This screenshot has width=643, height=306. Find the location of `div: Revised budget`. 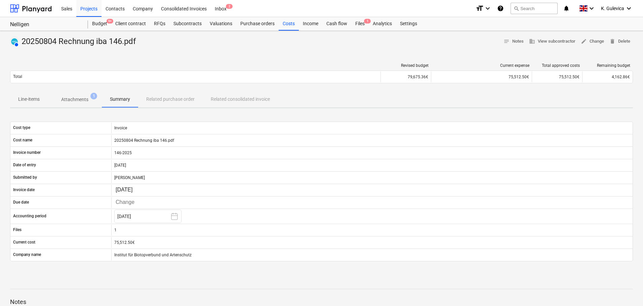

div: Revised budget is located at coordinates (406, 66).